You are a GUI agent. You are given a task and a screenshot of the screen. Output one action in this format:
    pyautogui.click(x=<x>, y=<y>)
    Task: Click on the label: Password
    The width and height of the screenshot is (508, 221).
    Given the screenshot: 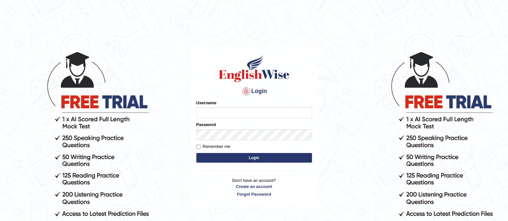 What is the action you would take?
    pyautogui.click(x=206, y=125)
    